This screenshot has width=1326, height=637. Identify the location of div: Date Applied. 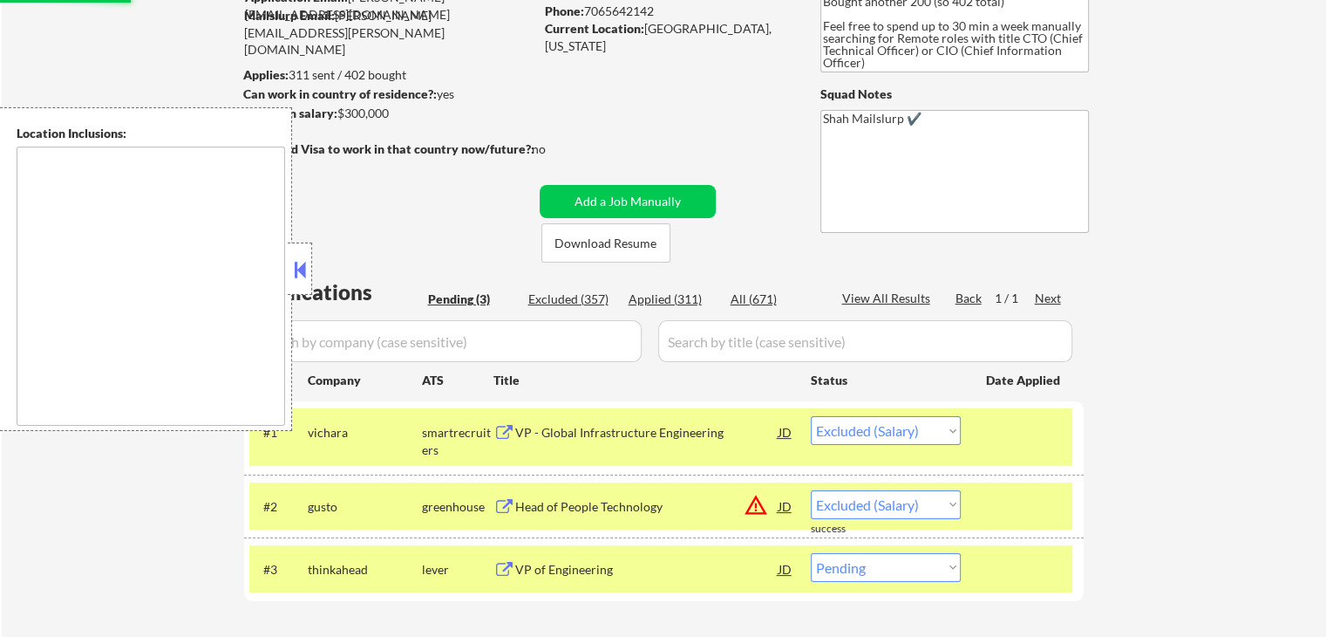
(1025, 380).